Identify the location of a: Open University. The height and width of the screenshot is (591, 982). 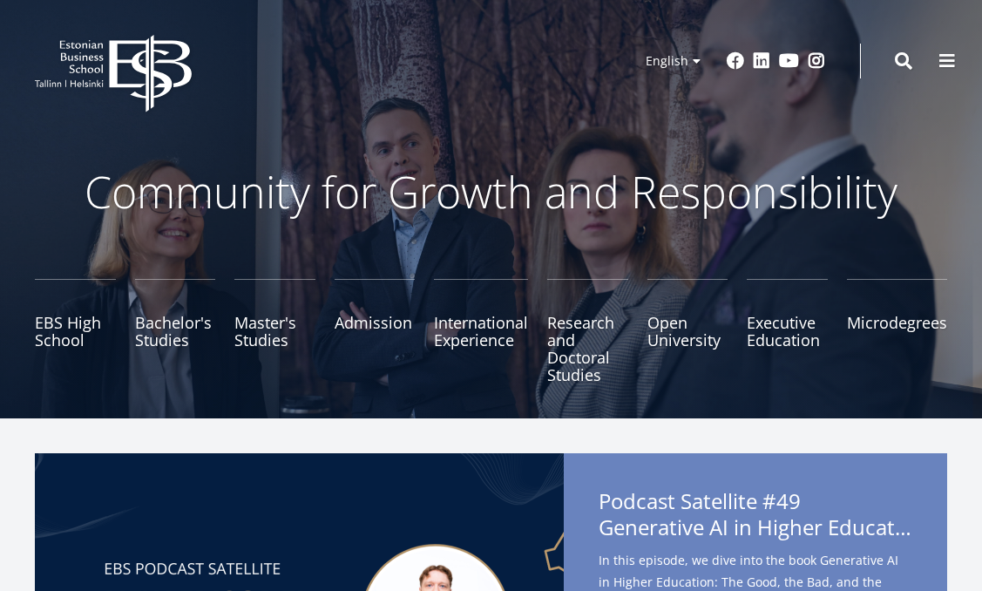
(687, 331).